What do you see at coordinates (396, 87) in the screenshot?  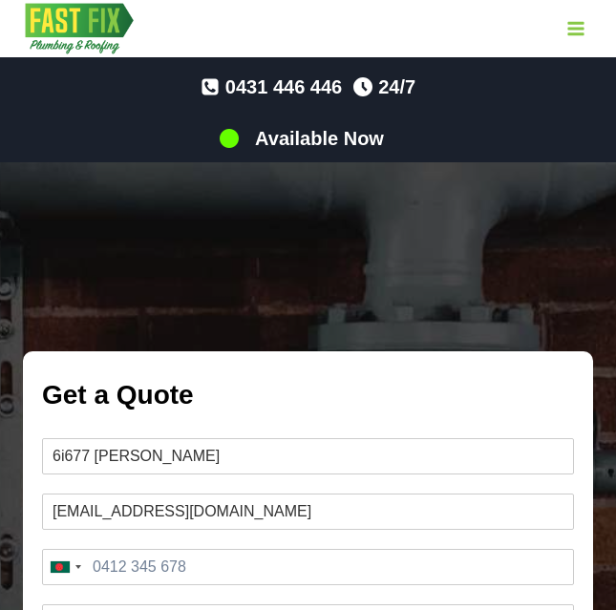 I see `span: 24/7` at bounding box center [396, 87].